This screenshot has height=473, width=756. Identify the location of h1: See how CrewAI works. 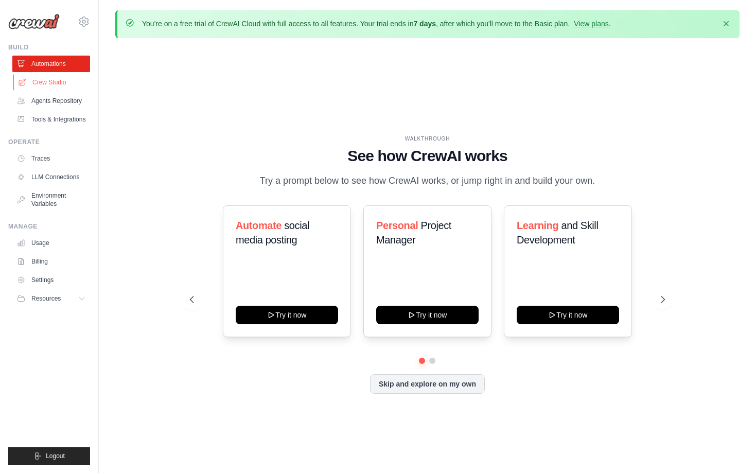
(427, 156).